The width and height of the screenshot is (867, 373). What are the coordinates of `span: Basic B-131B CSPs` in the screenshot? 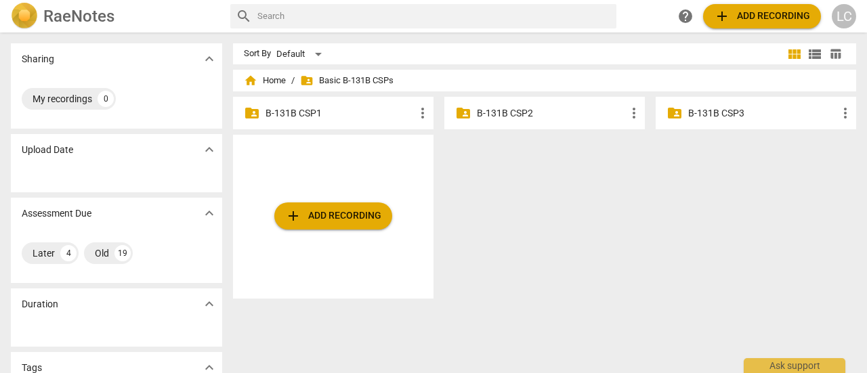 It's located at (347, 81).